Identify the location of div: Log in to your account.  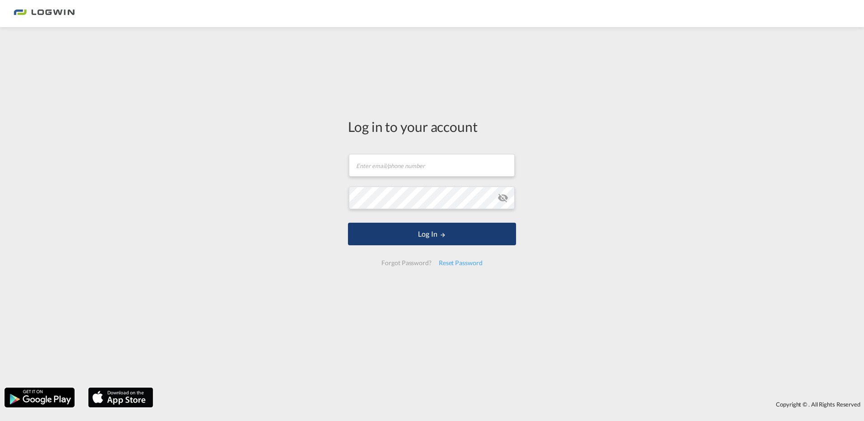
(432, 127).